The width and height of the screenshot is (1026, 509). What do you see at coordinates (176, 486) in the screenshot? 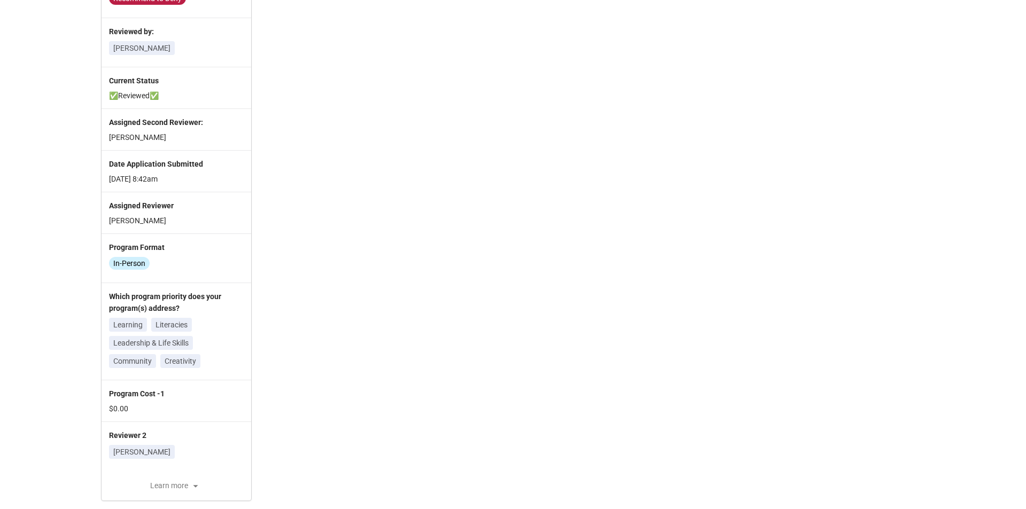
I see `div: Learn more` at bounding box center [176, 486].